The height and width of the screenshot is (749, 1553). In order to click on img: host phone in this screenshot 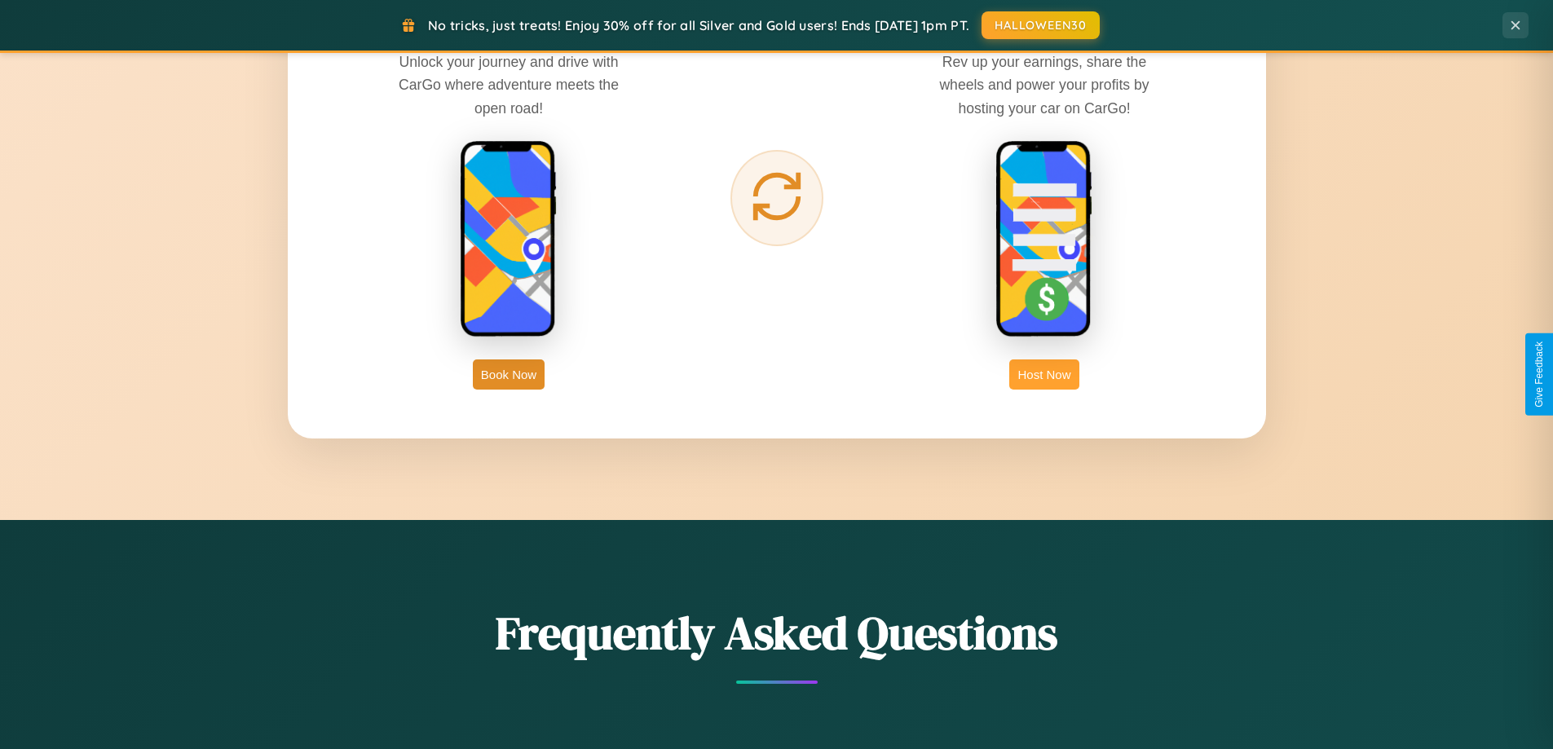, I will do `click(1044, 240)`.